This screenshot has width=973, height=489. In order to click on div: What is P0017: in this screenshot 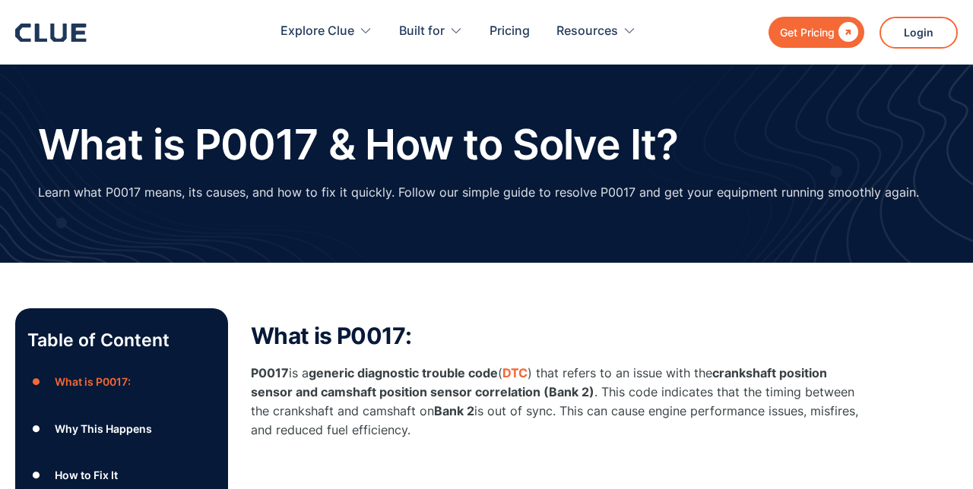, I will do `click(93, 382)`.